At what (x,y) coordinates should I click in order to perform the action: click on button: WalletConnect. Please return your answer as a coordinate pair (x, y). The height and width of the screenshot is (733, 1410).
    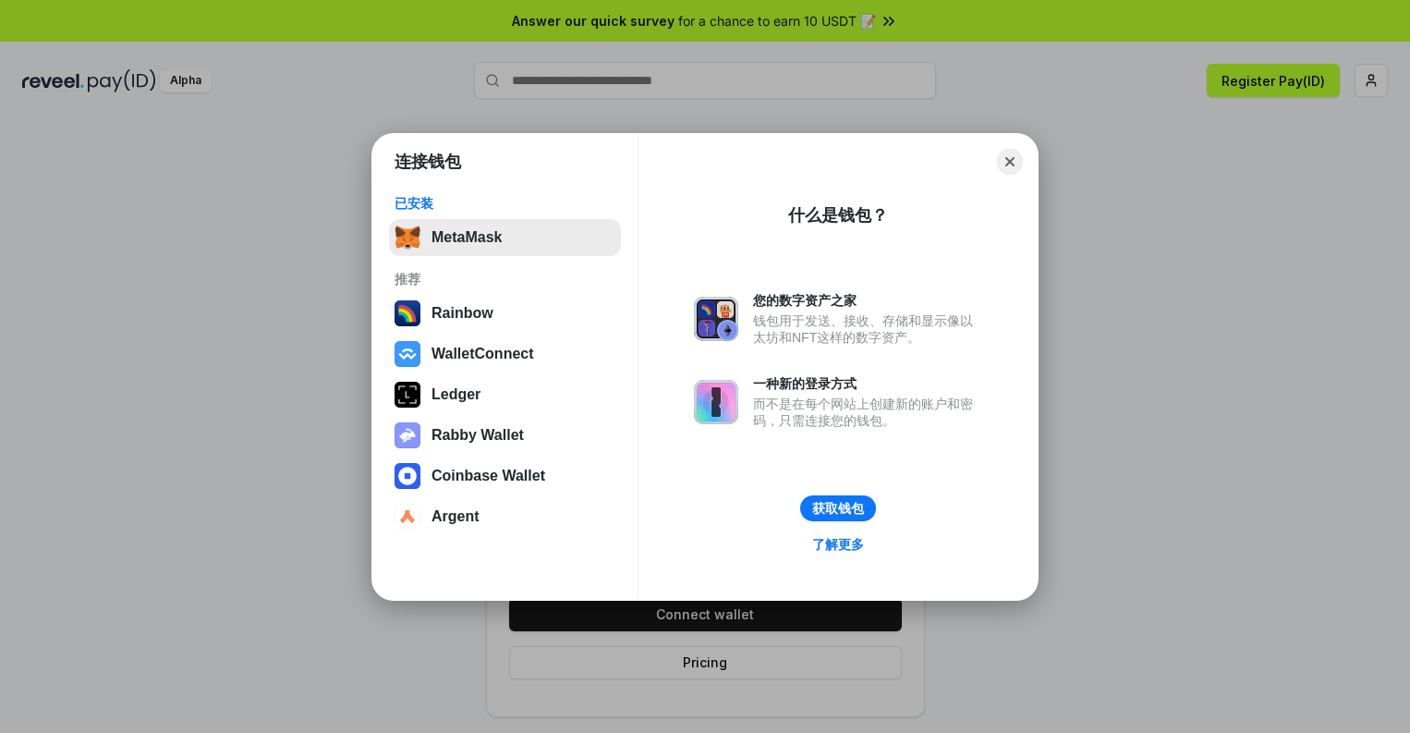
    Looking at the image, I should click on (505, 354).